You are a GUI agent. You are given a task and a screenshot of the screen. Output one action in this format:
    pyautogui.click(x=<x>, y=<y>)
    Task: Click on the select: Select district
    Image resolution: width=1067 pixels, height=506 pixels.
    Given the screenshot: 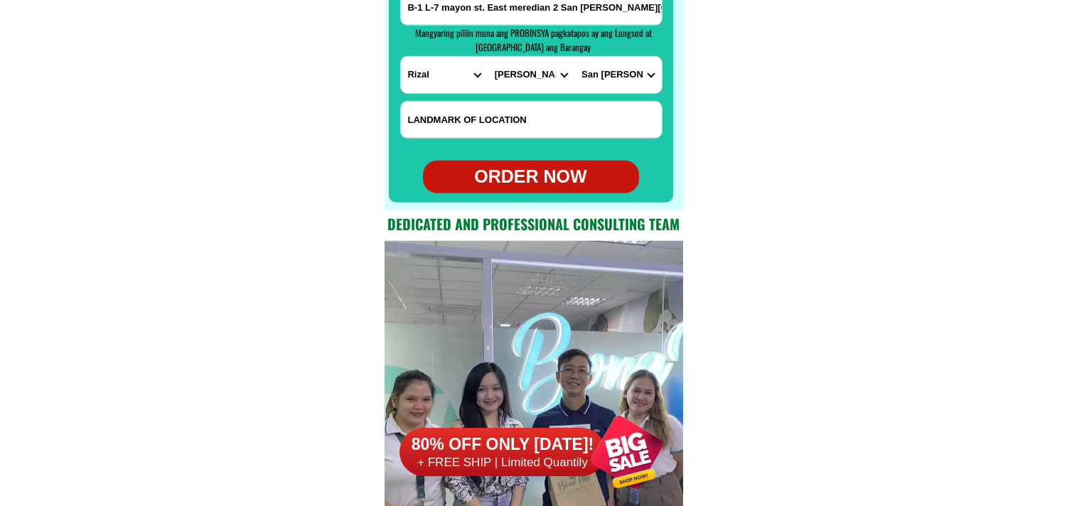 What is the action you would take?
    pyautogui.click(x=531, y=75)
    